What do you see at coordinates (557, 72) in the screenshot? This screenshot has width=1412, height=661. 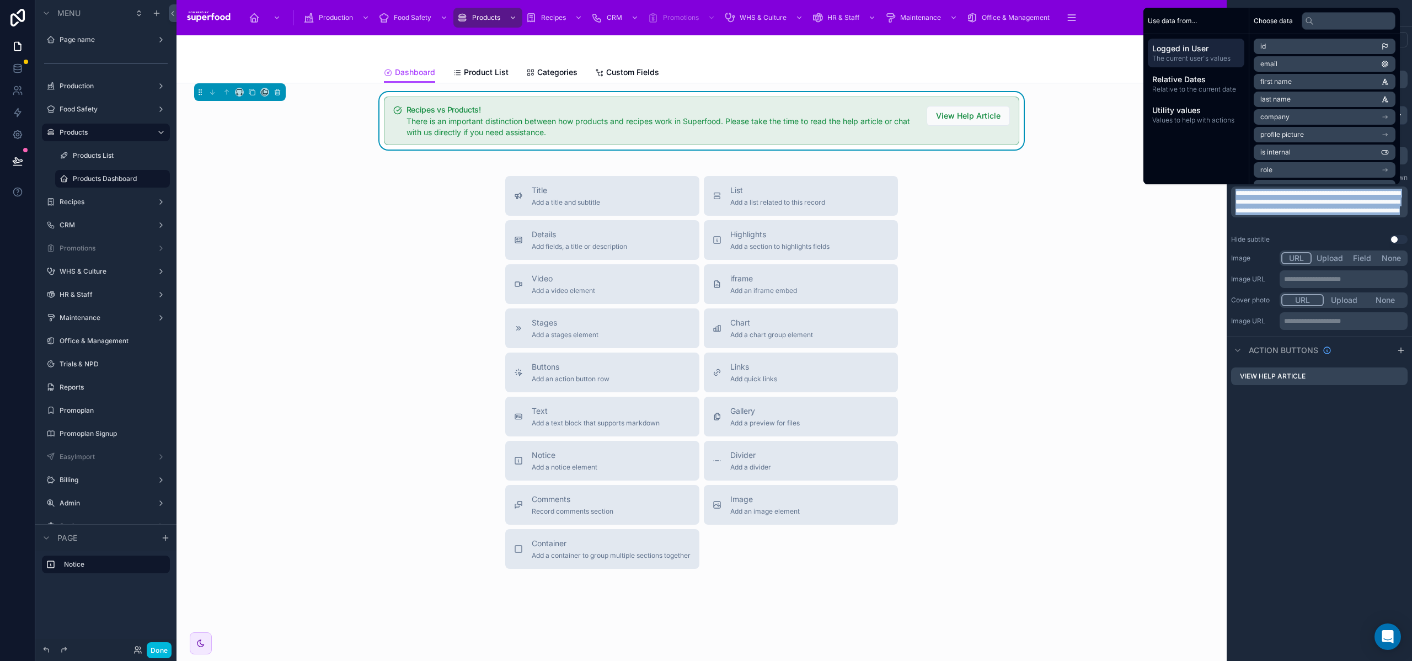 I see `span: Categories` at bounding box center [557, 72].